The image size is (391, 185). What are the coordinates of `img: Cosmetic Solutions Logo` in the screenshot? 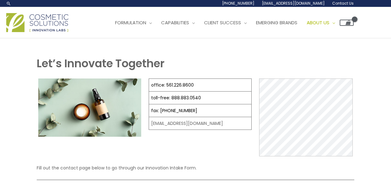 It's located at (37, 22).